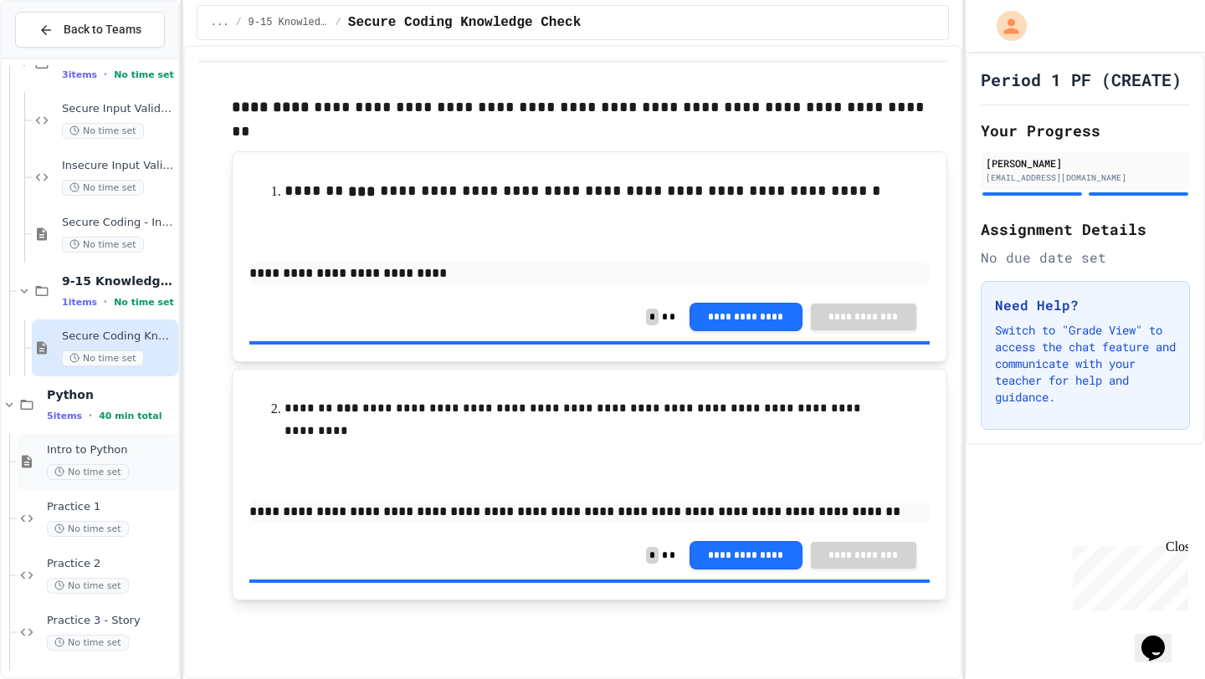  I want to click on span: 40 min total, so click(130, 416).